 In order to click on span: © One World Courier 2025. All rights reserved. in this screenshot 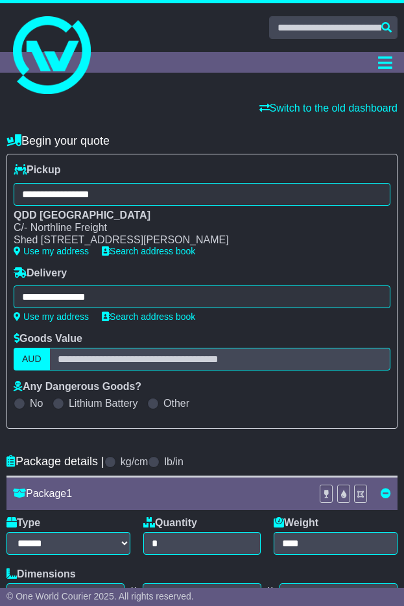, I will do `click(100, 597)`.